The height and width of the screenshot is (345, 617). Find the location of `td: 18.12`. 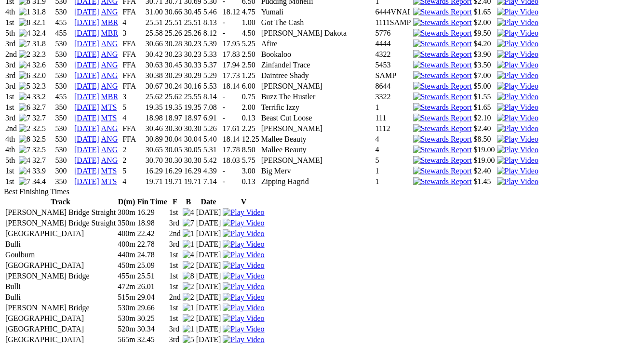

td: 18.12 is located at coordinates (231, 12).